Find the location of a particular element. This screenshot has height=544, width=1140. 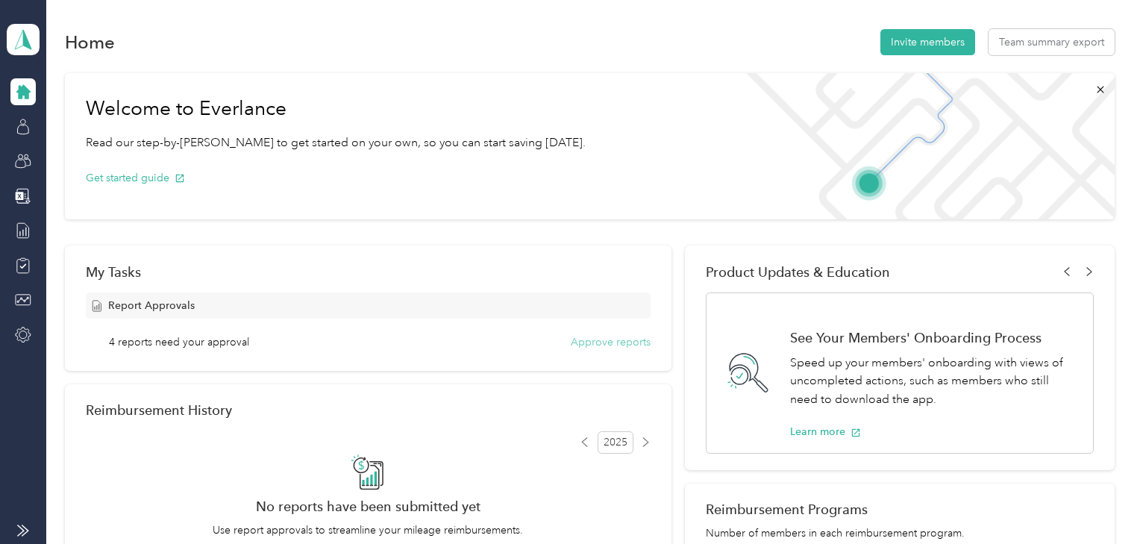

button: Get started guide is located at coordinates (135, 178).